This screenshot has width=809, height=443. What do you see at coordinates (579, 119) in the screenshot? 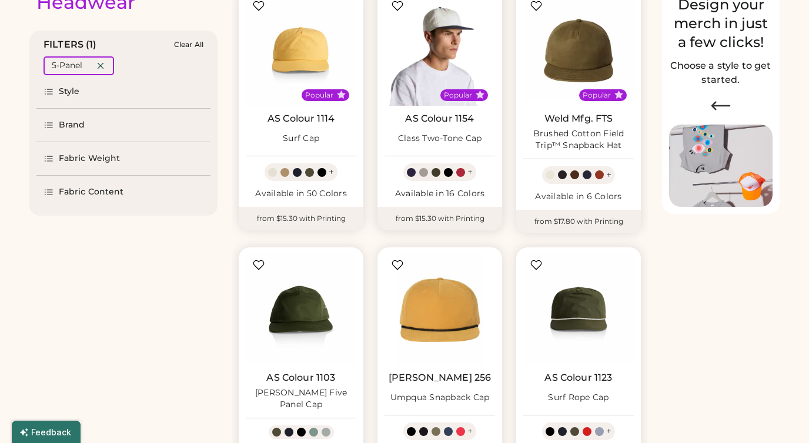
I see `a: Weld Mfg. FTS` at bounding box center [579, 119].